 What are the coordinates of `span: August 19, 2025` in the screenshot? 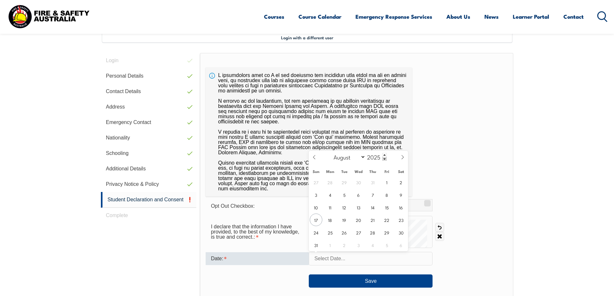 It's located at (344, 220).